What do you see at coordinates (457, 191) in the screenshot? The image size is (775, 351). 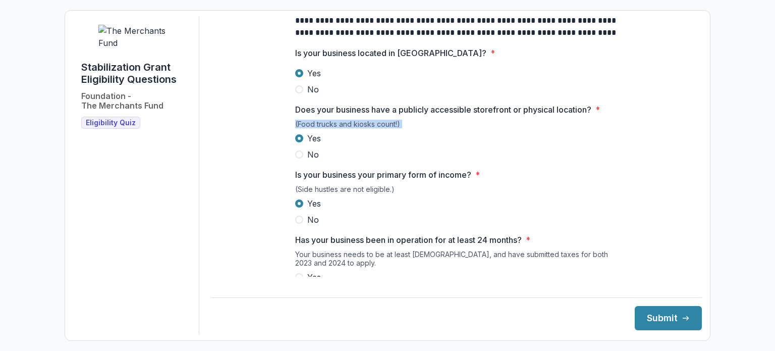 I see `div: (Side hustles are not eligible.)` at bounding box center [457, 191].